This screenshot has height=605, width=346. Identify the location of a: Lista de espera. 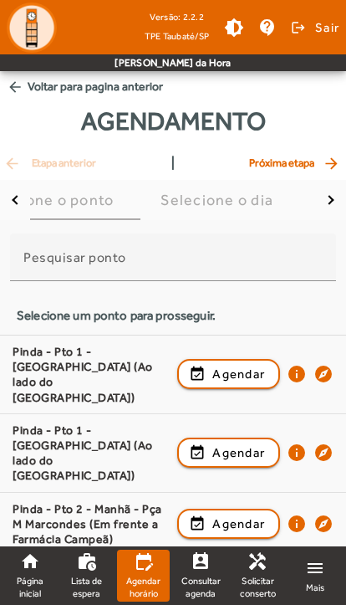
(86, 576).